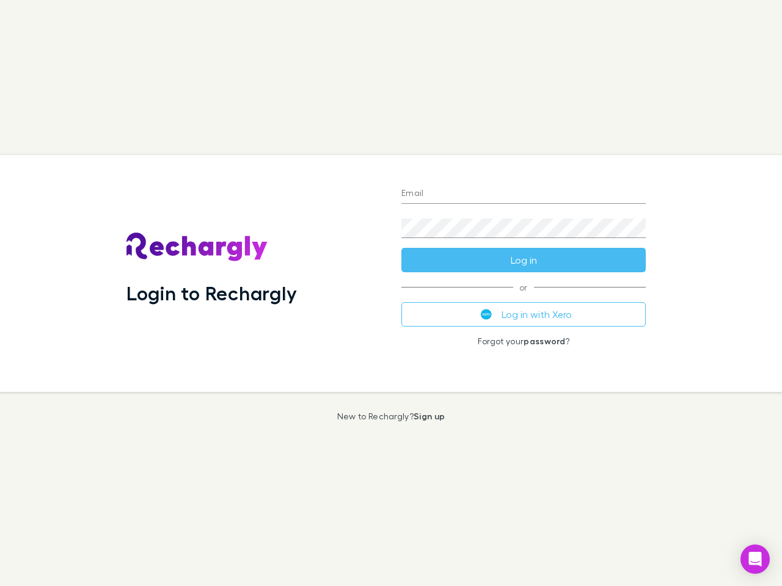 The width and height of the screenshot is (782, 586). What do you see at coordinates (429, 416) in the screenshot?
I see `a: Sign up` at bounding box center [429, 416].